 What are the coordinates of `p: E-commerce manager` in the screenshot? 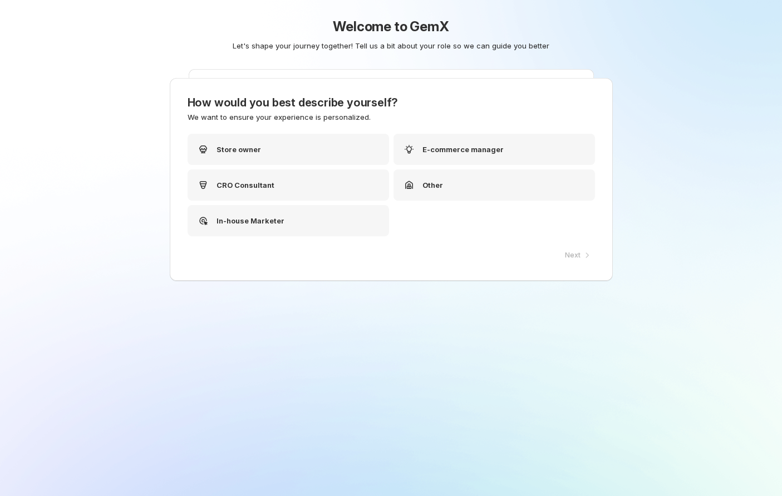 It's located at (463, 149).